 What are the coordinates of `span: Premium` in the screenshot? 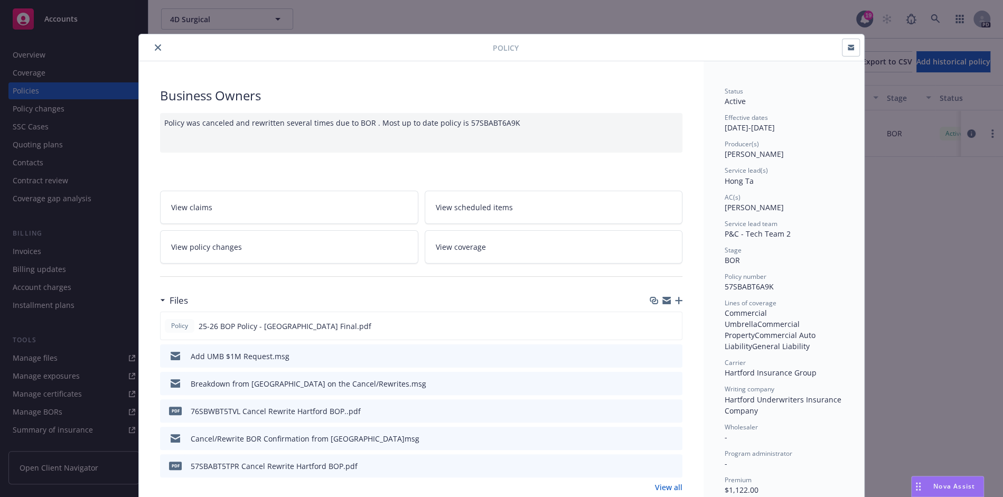 It's located at (738, 480).